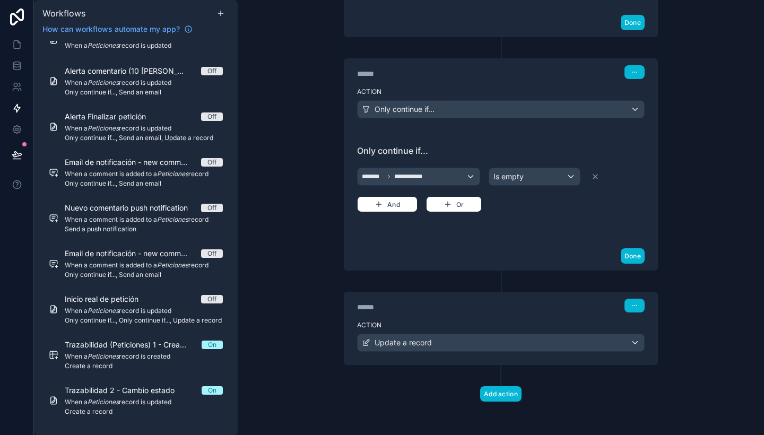  What do you see at coordinates (136, 127) in the screenshot?
I see `a: Alerta Finalizar peticiónOffWhen aPeticionesrecord is updatedOnly continue if..., Send an email, ...` at bounding box center [136, 127].